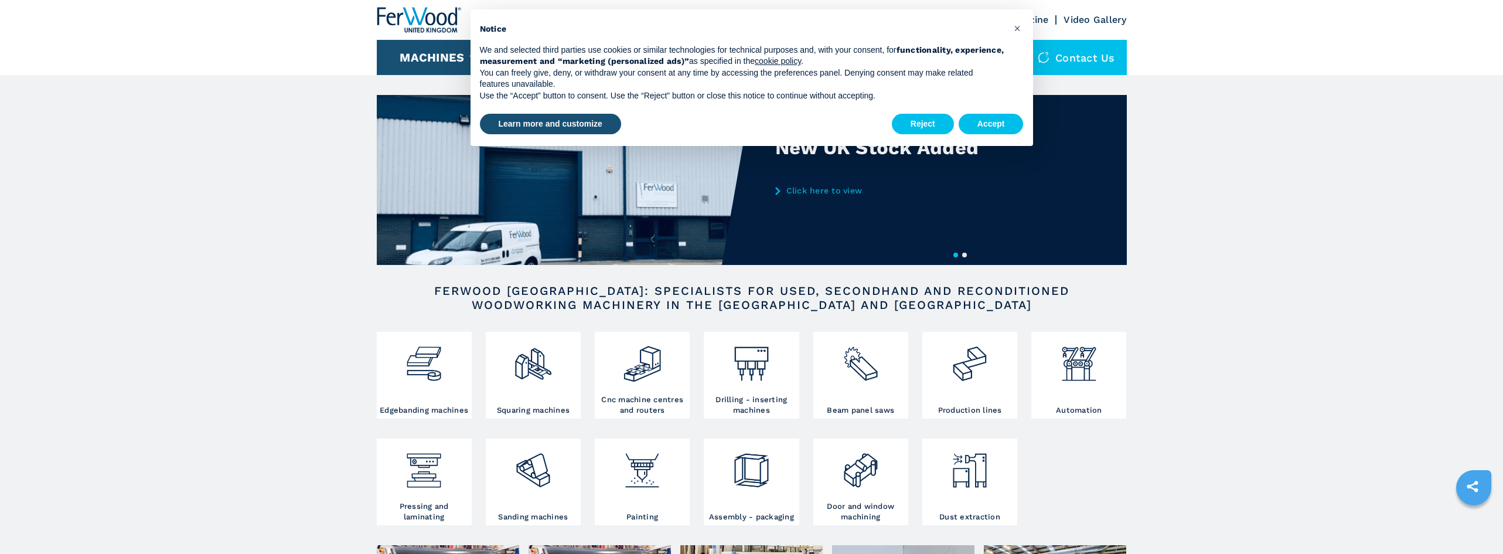  What do you see at coordinates (970, 375) in the screenshot?
I see `a: Production lines` at bounding box center [970, 375].